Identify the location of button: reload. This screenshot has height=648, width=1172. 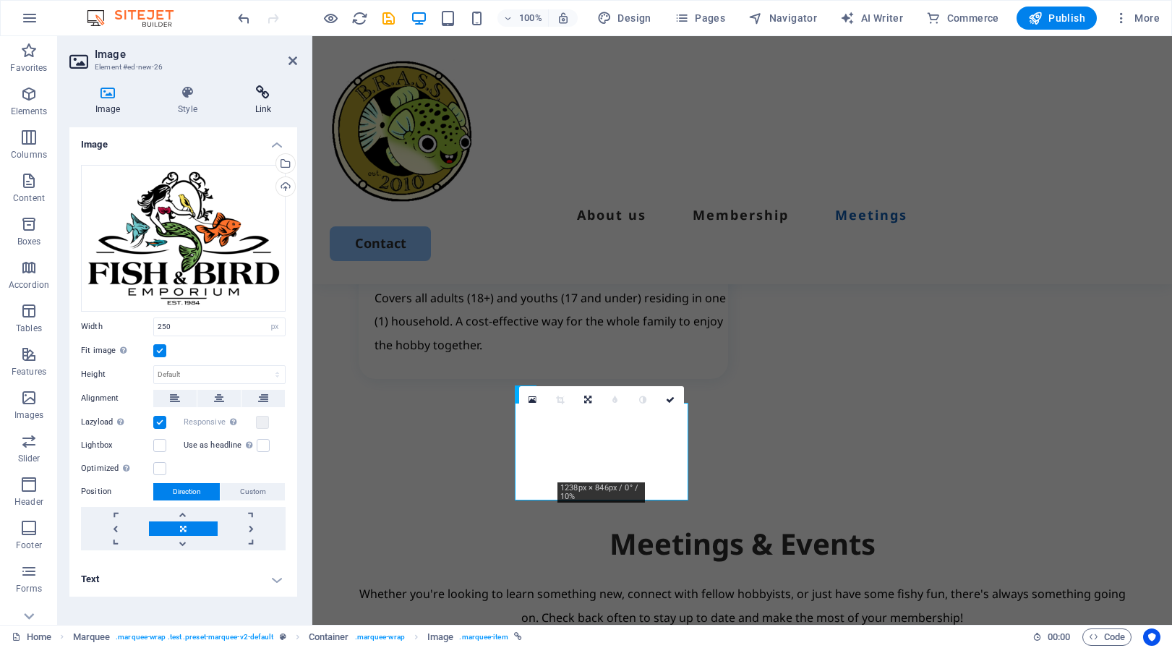
(359, 18).